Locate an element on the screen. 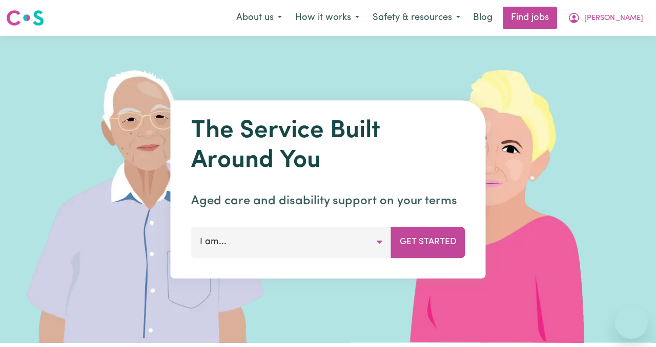 This screenshot has height=347, width=656. a: Blog is located at coordinates (483, 18).